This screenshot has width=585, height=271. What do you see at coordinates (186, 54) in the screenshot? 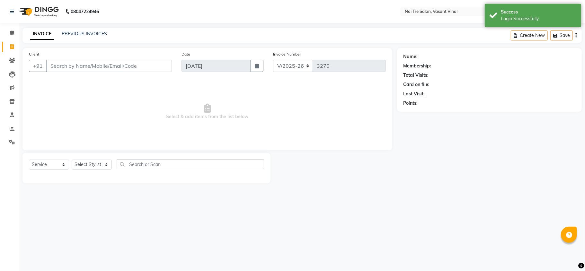
I see `label: Date` at bounding box center [186, 54].